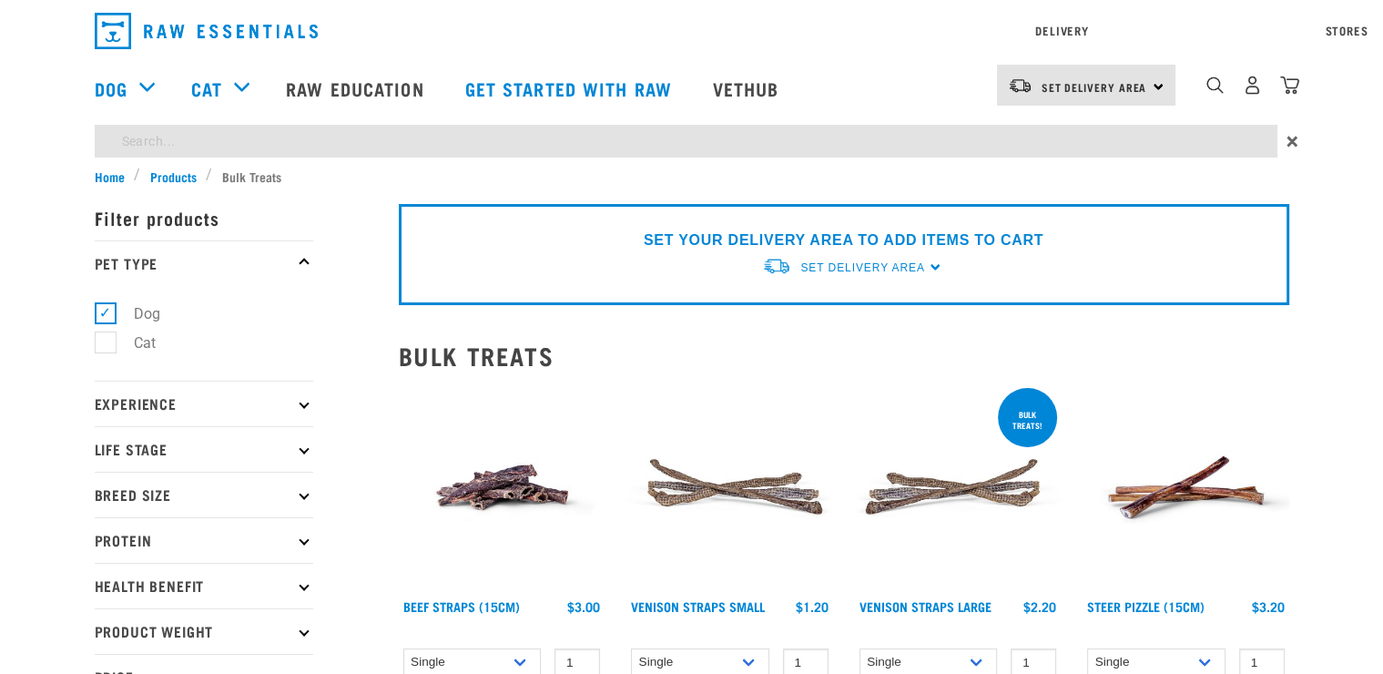 The image size is (1383, 674). I want to click on img: Raw Essentials Logo, so click(206, 31).